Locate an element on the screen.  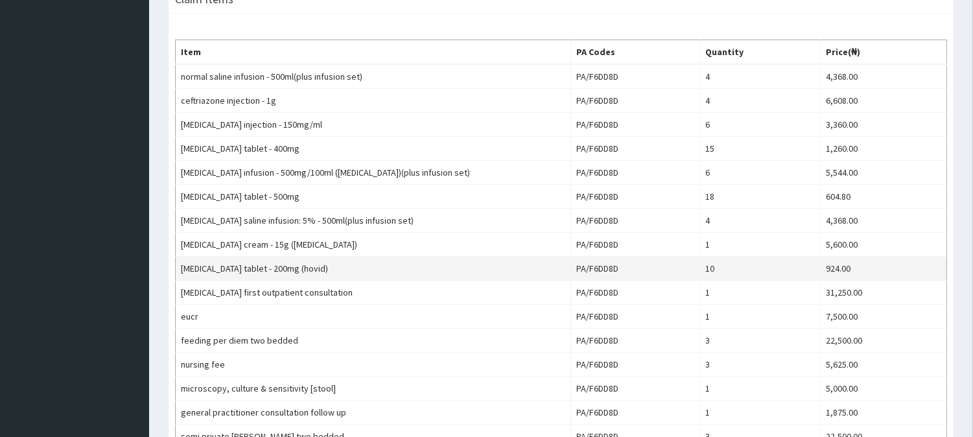
td: eucr is located at coordinates (373, 316).